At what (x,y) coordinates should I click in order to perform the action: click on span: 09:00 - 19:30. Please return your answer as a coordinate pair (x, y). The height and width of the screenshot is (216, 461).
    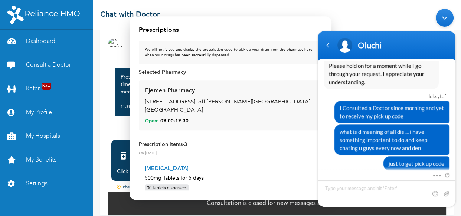
    Looking at the image, I should click on (174, 121).